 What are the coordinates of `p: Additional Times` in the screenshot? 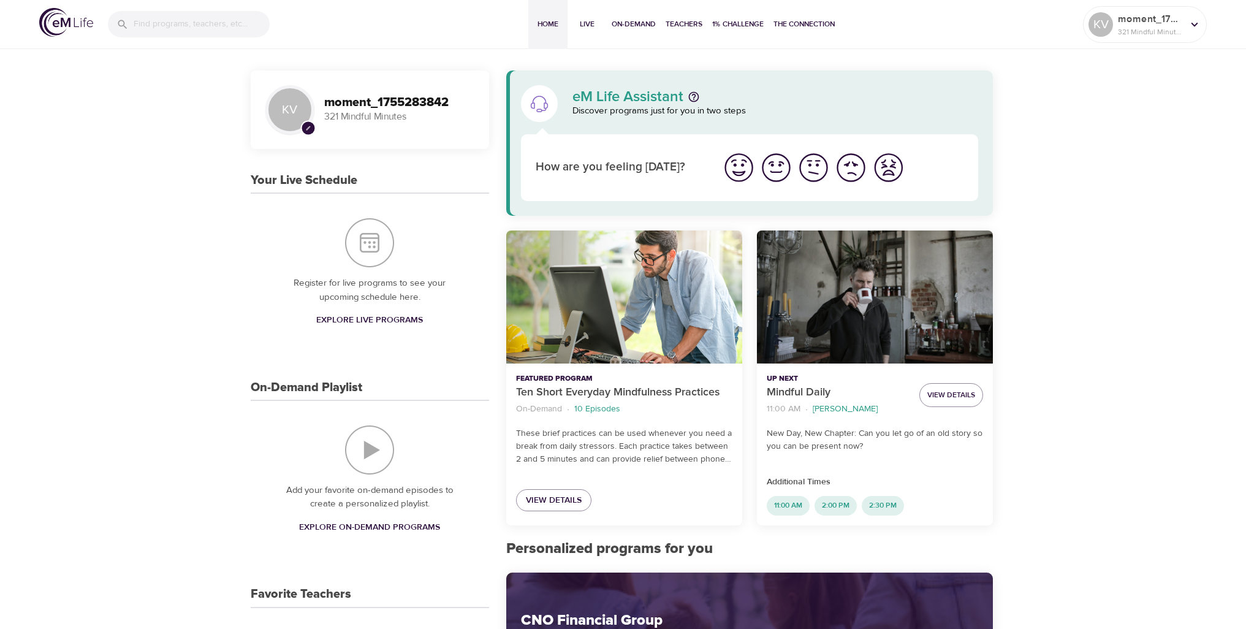 It's located at (875, 482).